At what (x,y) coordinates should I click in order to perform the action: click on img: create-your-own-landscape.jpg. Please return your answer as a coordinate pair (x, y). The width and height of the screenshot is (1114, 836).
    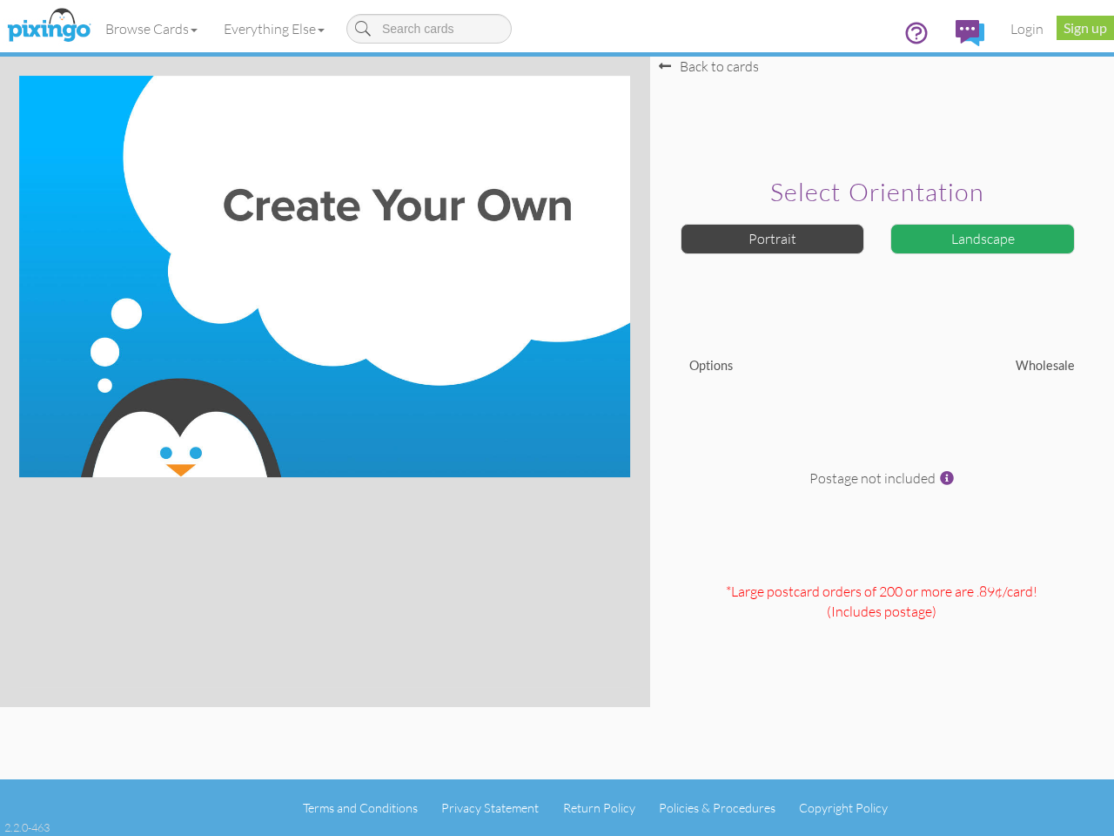
    Looking at the image, I should click on (325, 276).